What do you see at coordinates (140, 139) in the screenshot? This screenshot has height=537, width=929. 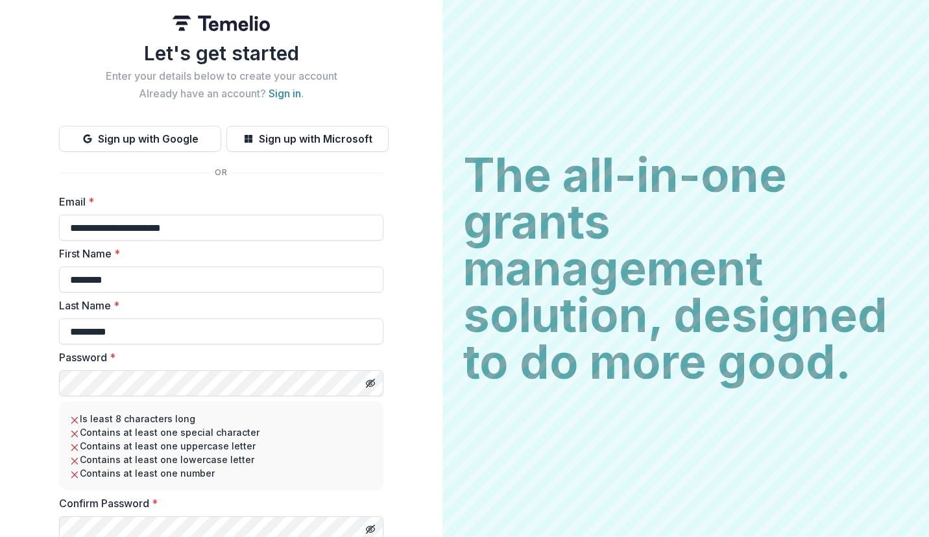 I see `button: Sign up with Google` at bounding box center [140, 139].